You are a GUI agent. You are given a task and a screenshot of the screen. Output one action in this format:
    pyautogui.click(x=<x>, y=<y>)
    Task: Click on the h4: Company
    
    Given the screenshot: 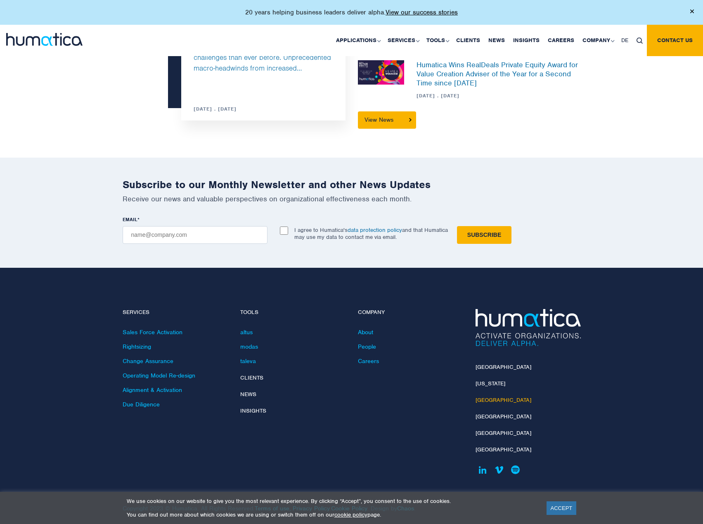 What is the action you would take?
    pyautogui.click(x=410, y=312)
    